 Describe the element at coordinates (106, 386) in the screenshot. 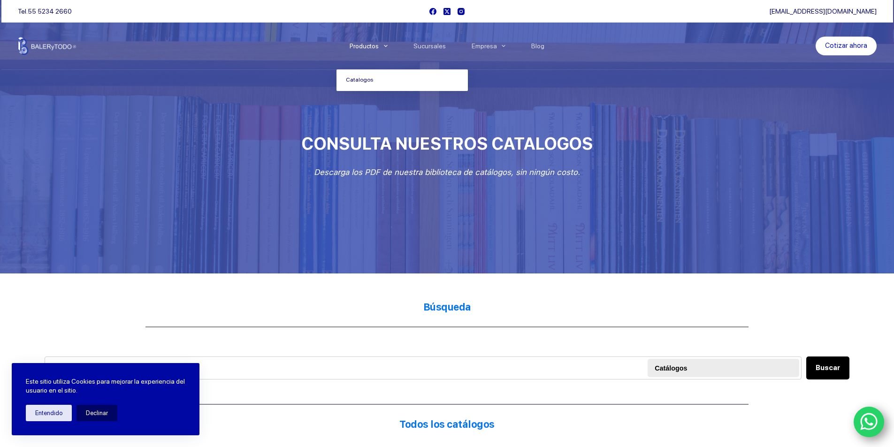

I see `p: Este sitio utiliza Cookies para mejorar la experiencia del usuario en el sitio.` at that location.